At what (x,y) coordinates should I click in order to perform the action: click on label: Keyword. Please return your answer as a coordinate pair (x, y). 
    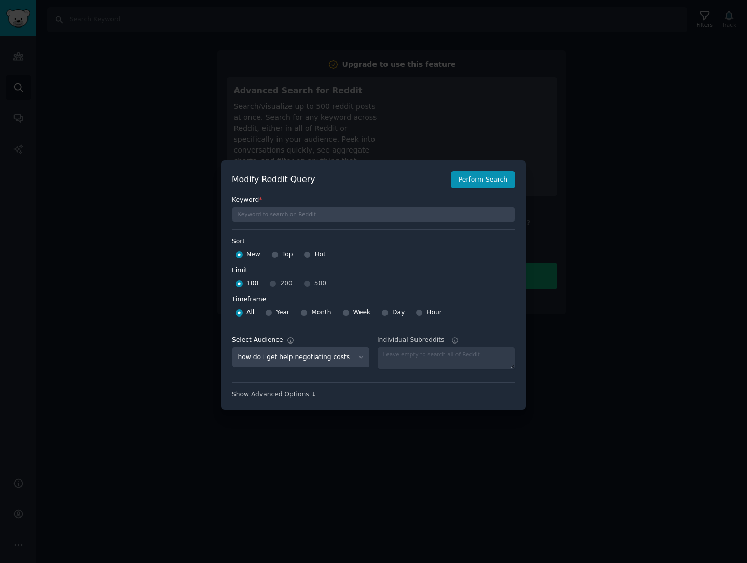
    Looking at the image, I should click on (374, 200).